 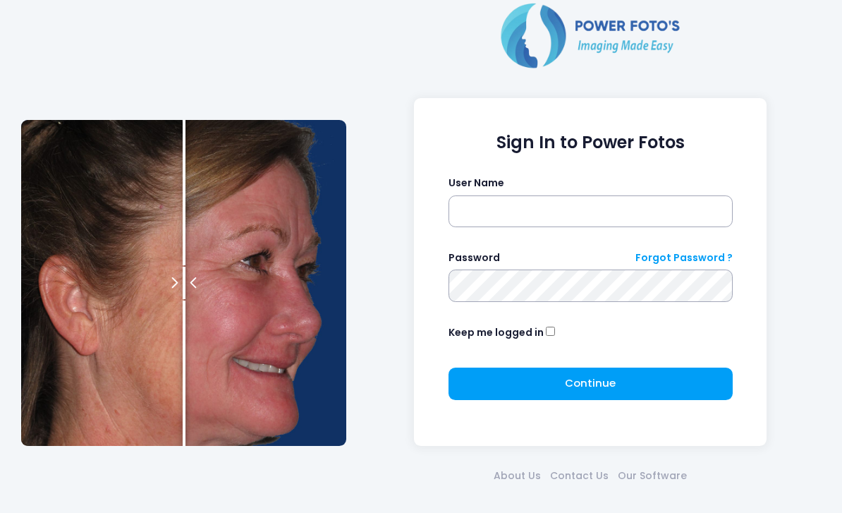 What do you see at coordinates (476, 183) in the screenshot?
I see `label: User Name` at bounding box center [476, 183].